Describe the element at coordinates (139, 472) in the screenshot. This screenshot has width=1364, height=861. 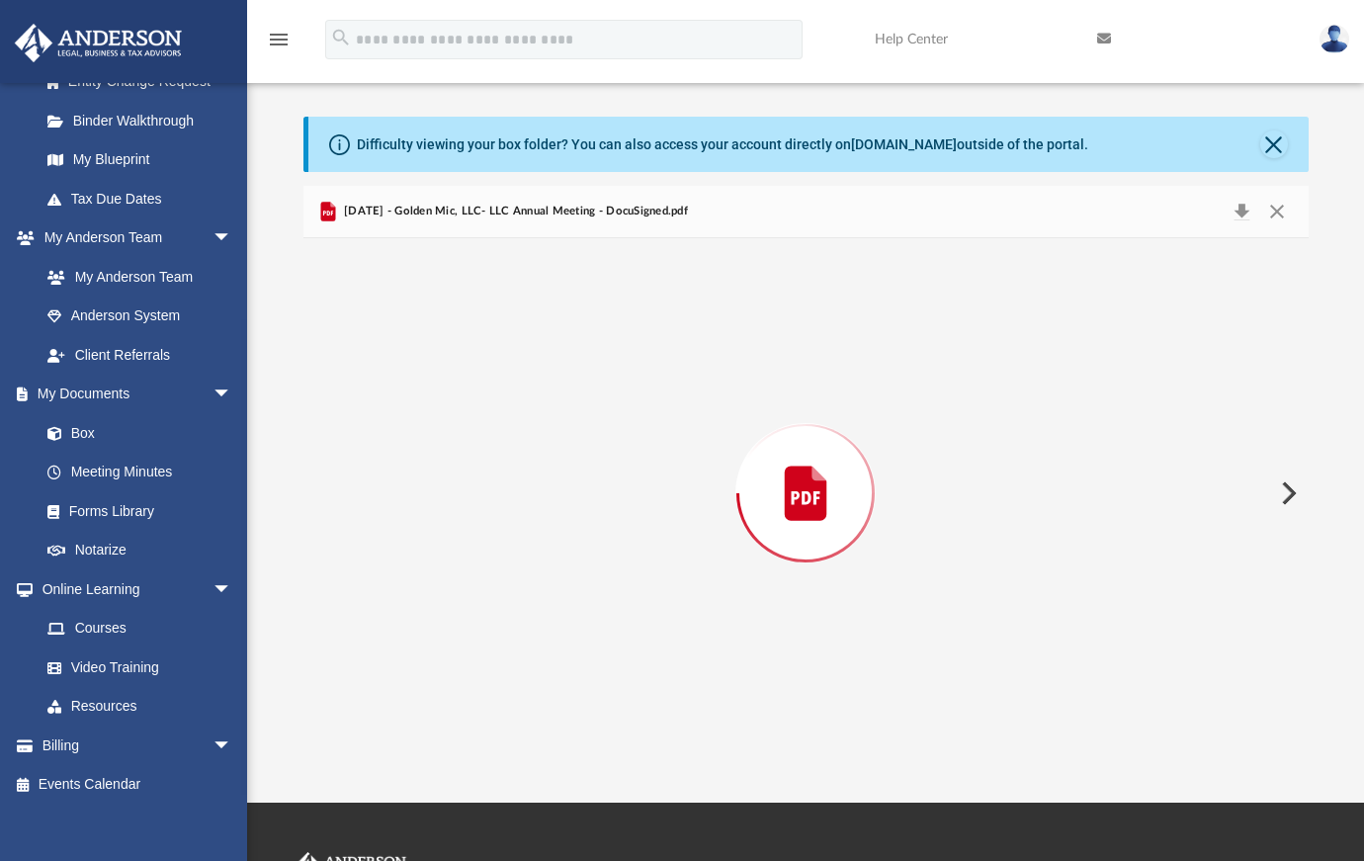
I see `a: Meeting Minutes` at that location.